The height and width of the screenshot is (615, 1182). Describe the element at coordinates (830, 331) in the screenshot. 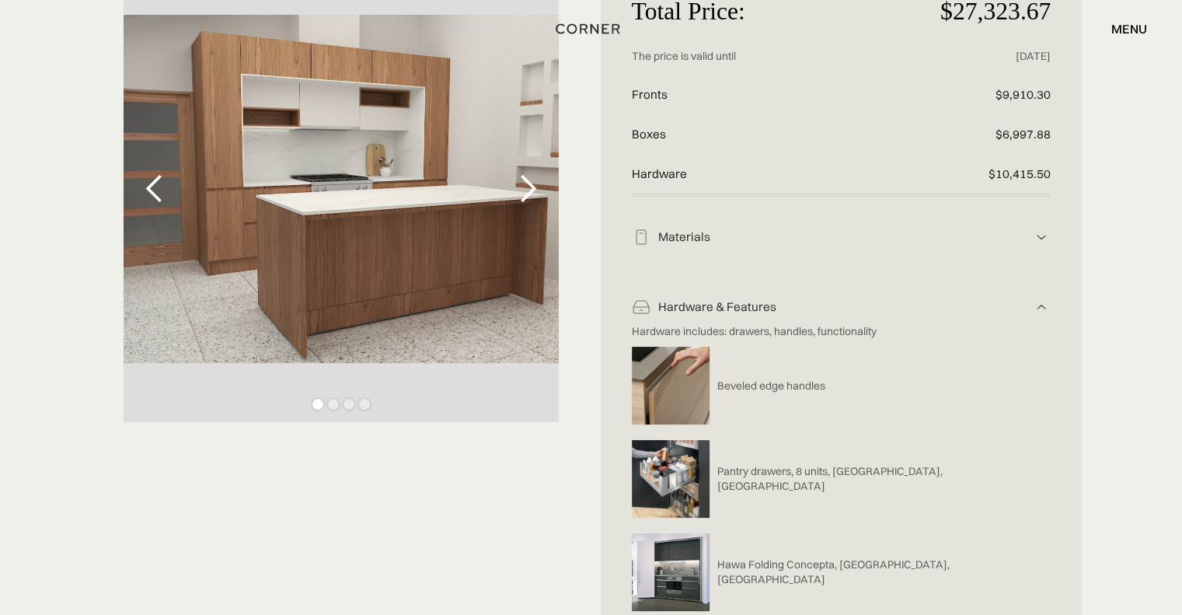

I see `p: Hardware includes: drawers, handles, functionality` at that location.